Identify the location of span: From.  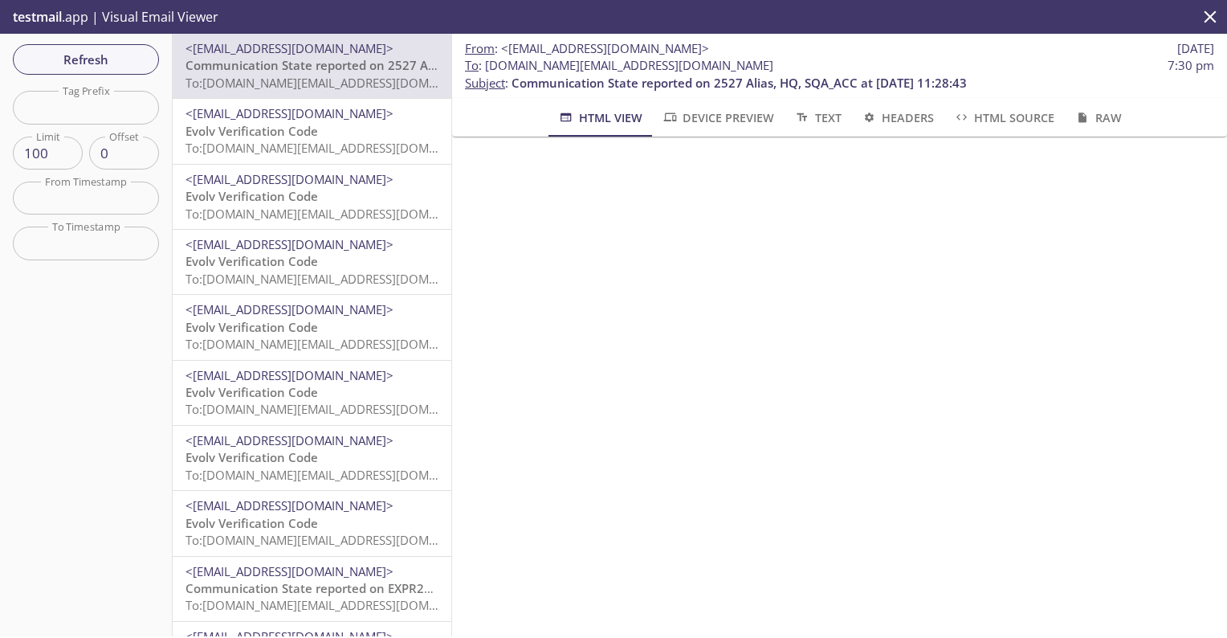
(479, 48).